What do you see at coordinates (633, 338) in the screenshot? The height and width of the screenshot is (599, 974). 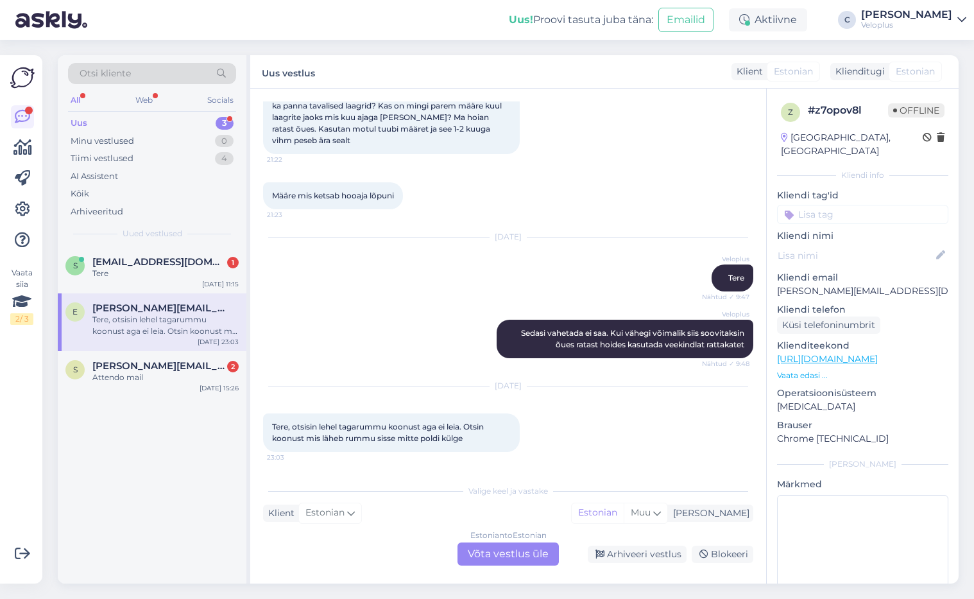 I see `span: Sedasi vahetada ei saa. Kui vähegi võimalik siis soovitaksin õues ratast hoides kasutada veekindl...` at bounding box center [633, 338].